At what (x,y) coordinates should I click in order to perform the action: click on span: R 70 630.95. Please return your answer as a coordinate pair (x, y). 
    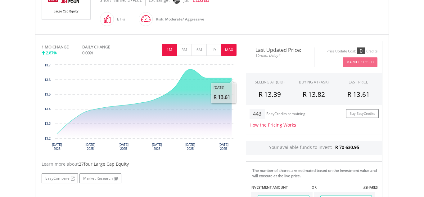
    Looking at the image, I should click on (347, 147).